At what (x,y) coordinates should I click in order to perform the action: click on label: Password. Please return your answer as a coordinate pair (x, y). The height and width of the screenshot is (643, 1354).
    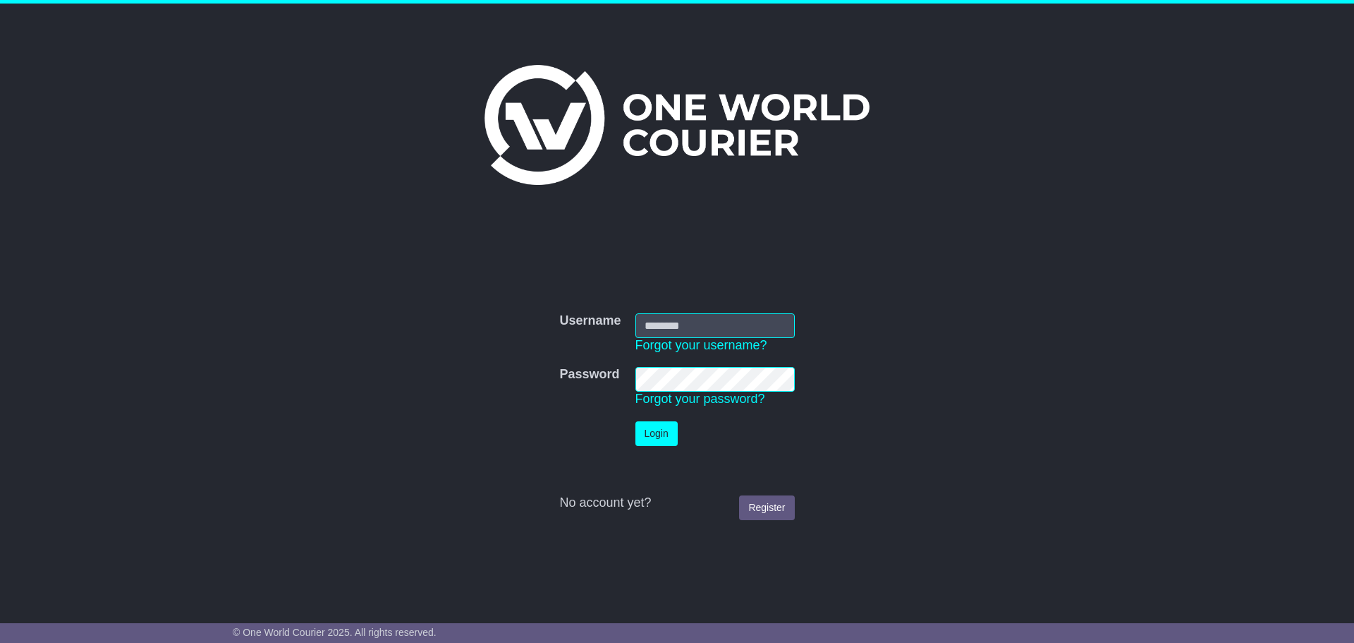
    Looking at the image, I should click on (589, 375).